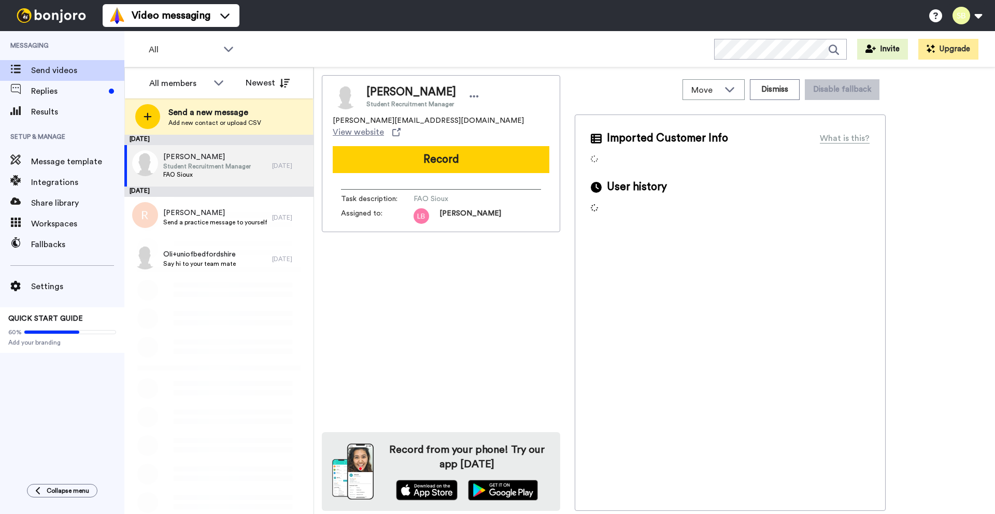 The image size is (995, 514). What do you see at coordinates (353, 472) in the screenshot?
I see `img: download` at bounding box center [353, 472].